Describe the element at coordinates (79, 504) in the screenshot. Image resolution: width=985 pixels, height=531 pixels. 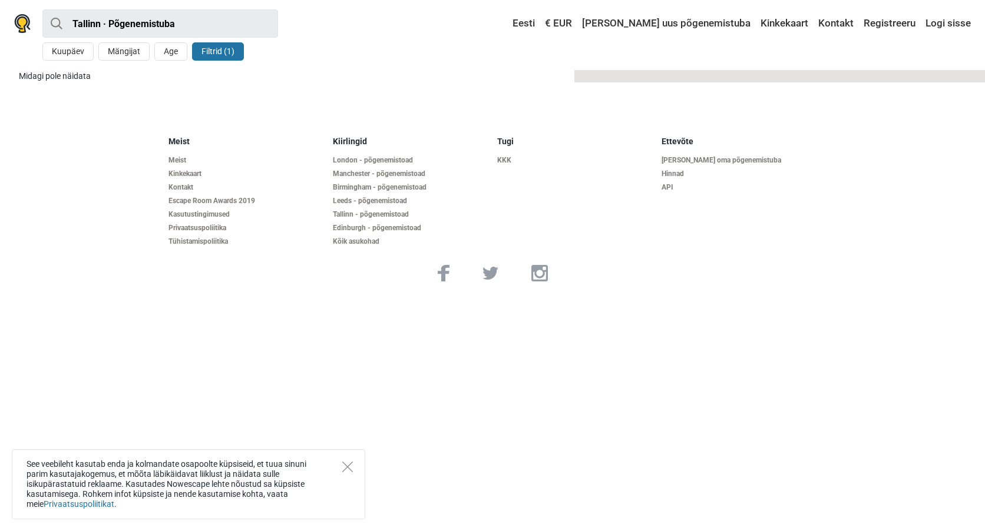
I see `a: Privaatsuspoliitikat` at that location.